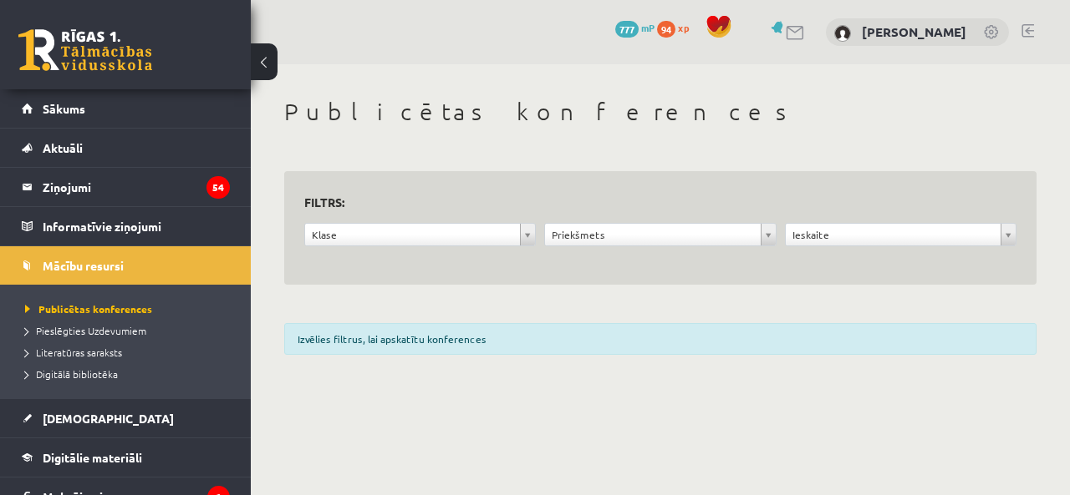  Describe the element at coordinates (892, 235) in the screenshot. I see `span: Ieskaite` at that location.